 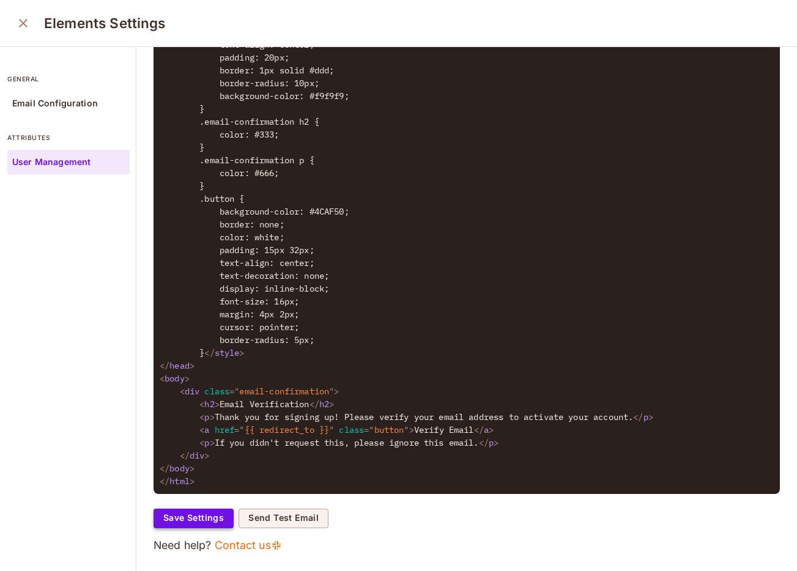 What do you see at coordinates (51, 162) in the screenshot?
I see `p: User Management` at bounding box center [51, 162].